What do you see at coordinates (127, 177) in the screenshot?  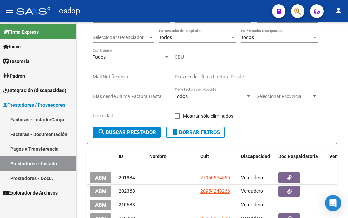 I see `span: 201884` at bounding box center [127, 177].